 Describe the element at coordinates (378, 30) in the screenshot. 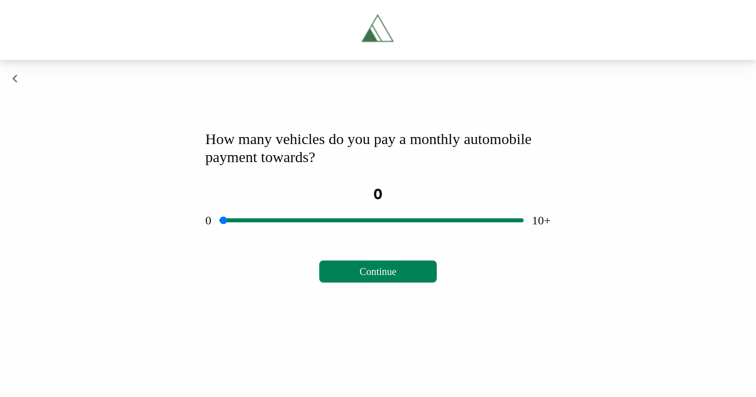

I see `img: Tryascend.com` at that location.